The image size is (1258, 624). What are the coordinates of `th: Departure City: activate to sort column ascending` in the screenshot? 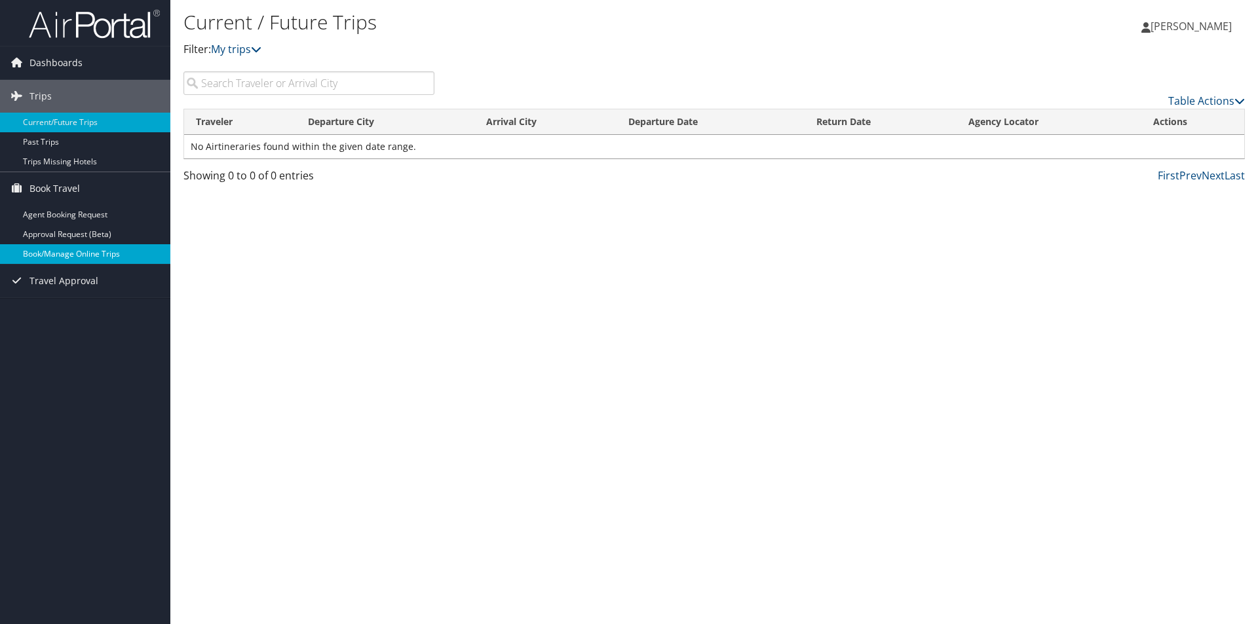 It's located at (385, 122).